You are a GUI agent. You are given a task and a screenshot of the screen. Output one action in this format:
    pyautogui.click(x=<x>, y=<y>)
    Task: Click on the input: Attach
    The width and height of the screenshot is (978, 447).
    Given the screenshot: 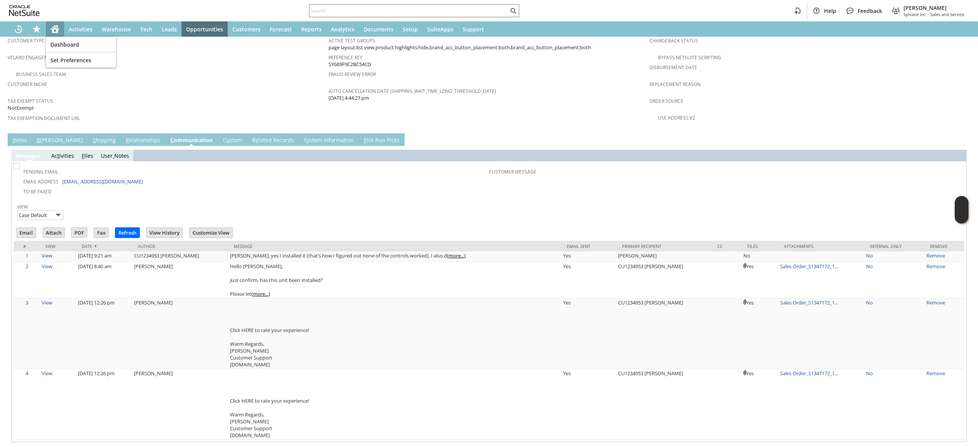 What is the action you would take?
    pyautogui.click(x=53, y=233)
    